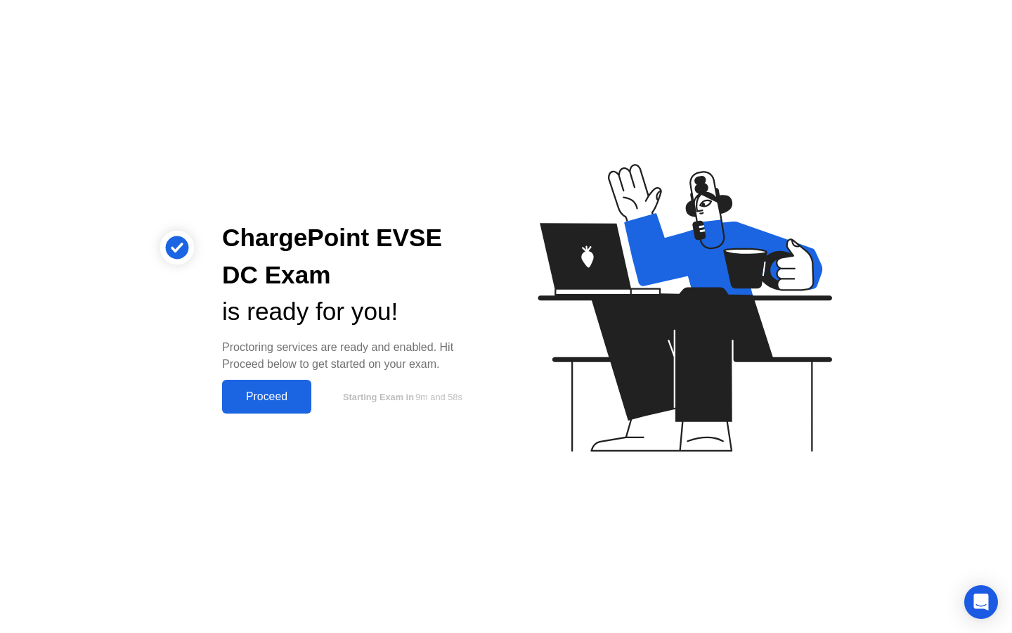  Describe the element at coordinates (981, 602) in the screenshot. I see `div: Open Intercom Messenger` at that location.